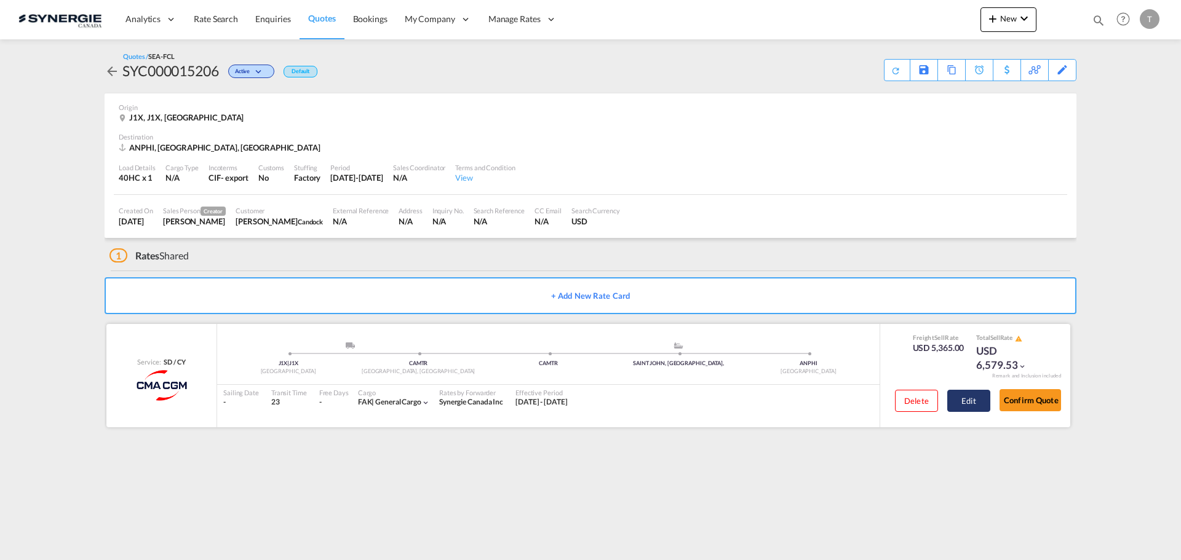 This screenshot has width=1181, height=560. Describe the element at coordinates (514, 19) in the screenshot. I see `span: Manage Rates` at that location.